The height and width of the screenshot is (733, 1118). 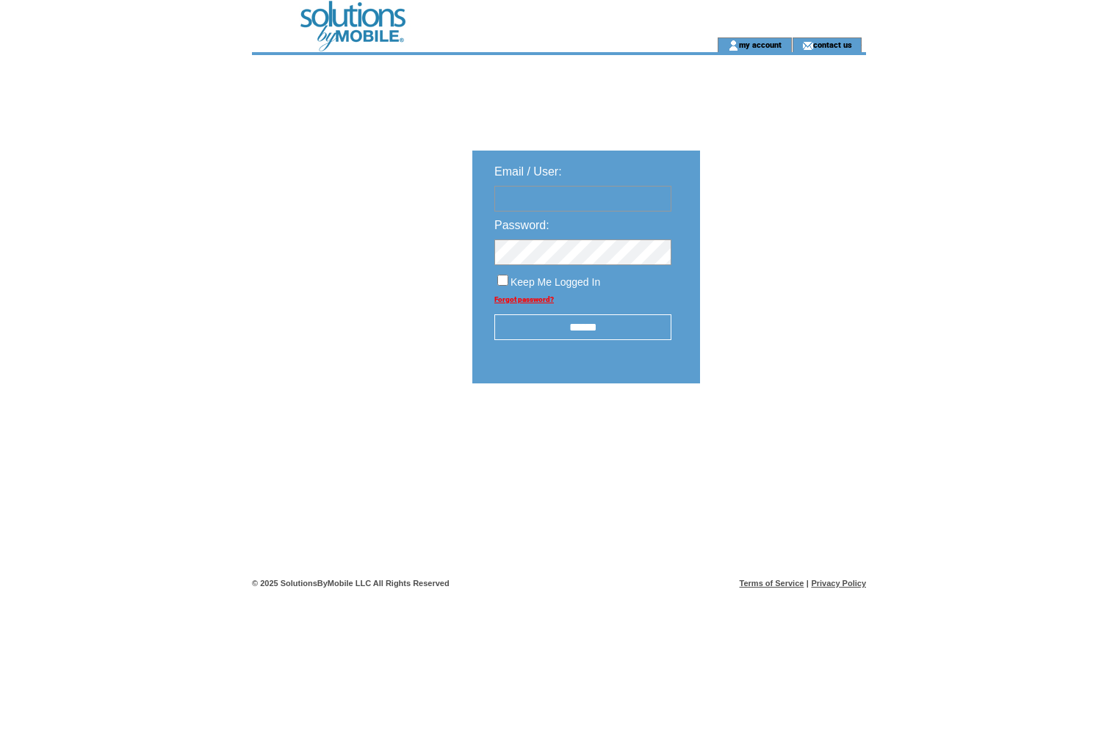 What do you see at coordinates (808, 46) in the screenshot?
I see `img: contact_us_icon.gif` at bounding box center [808, 46].